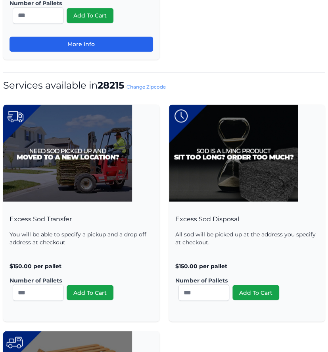 This screenshot has height=352, width=328. I want to click on strong: 28215, so click(111, 85).